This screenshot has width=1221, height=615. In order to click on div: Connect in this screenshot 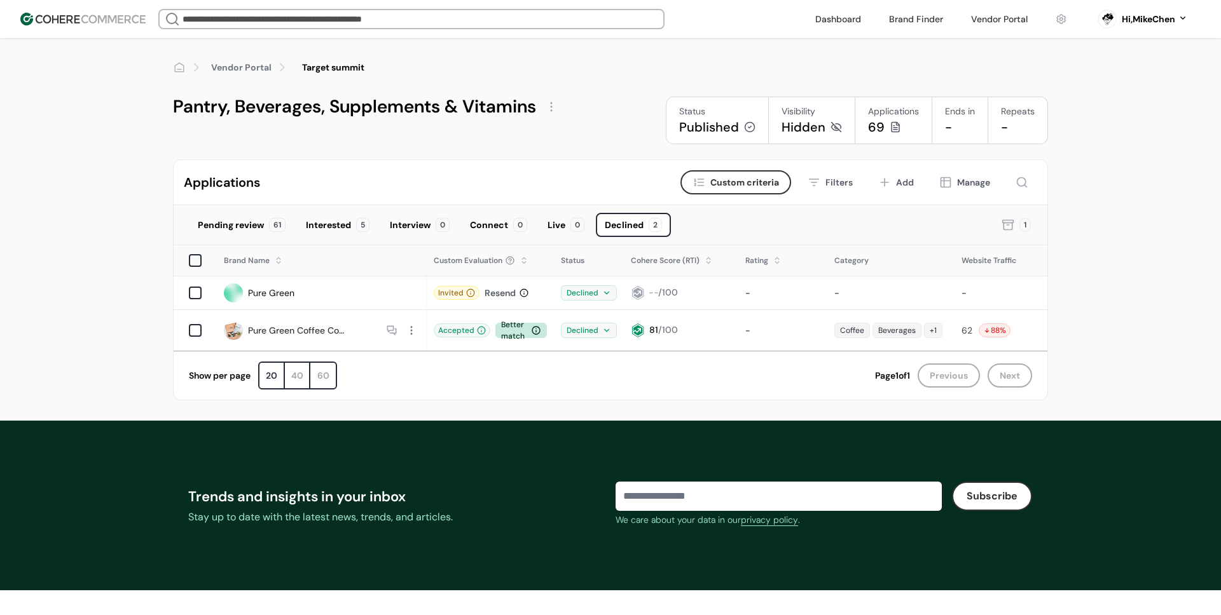, I will do `click(489, 225)`.